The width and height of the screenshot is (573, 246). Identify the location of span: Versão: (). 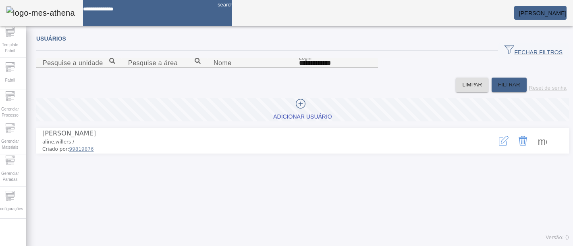
(557, 238).